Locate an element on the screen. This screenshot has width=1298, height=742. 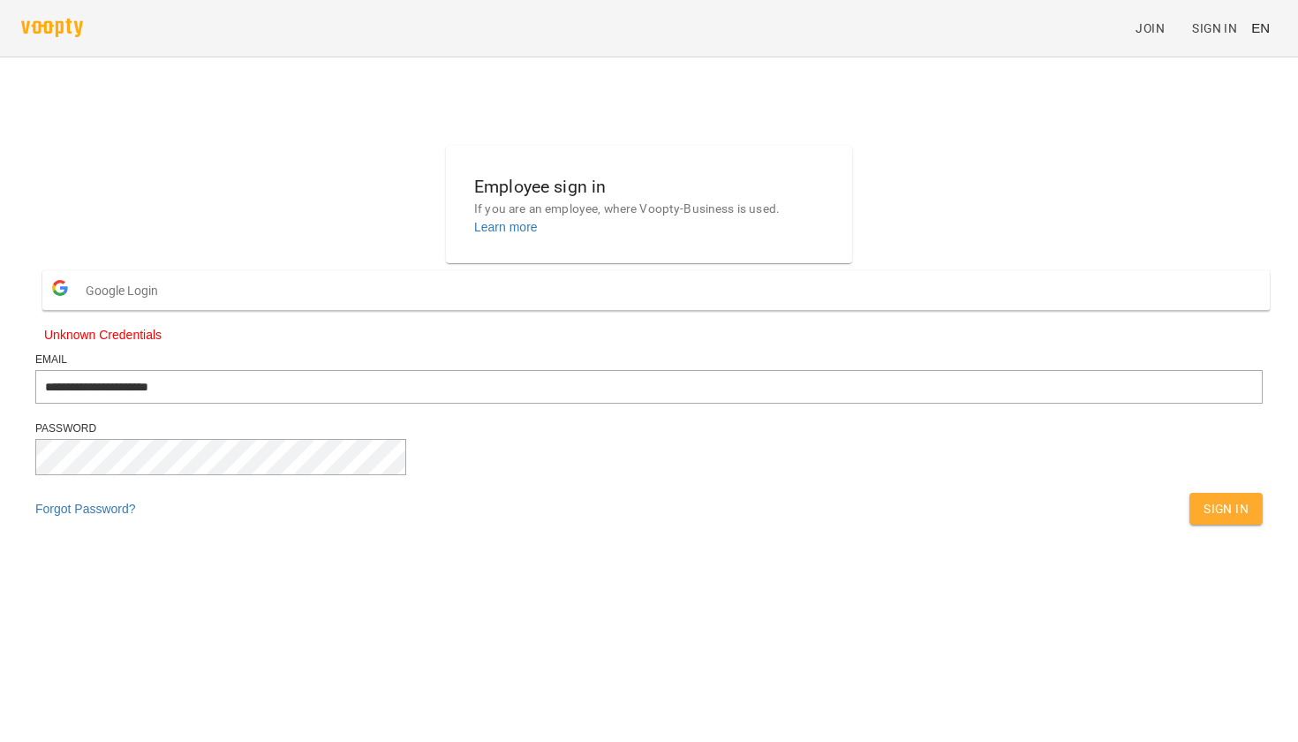
div: Email is located at coordinates (649, 359).